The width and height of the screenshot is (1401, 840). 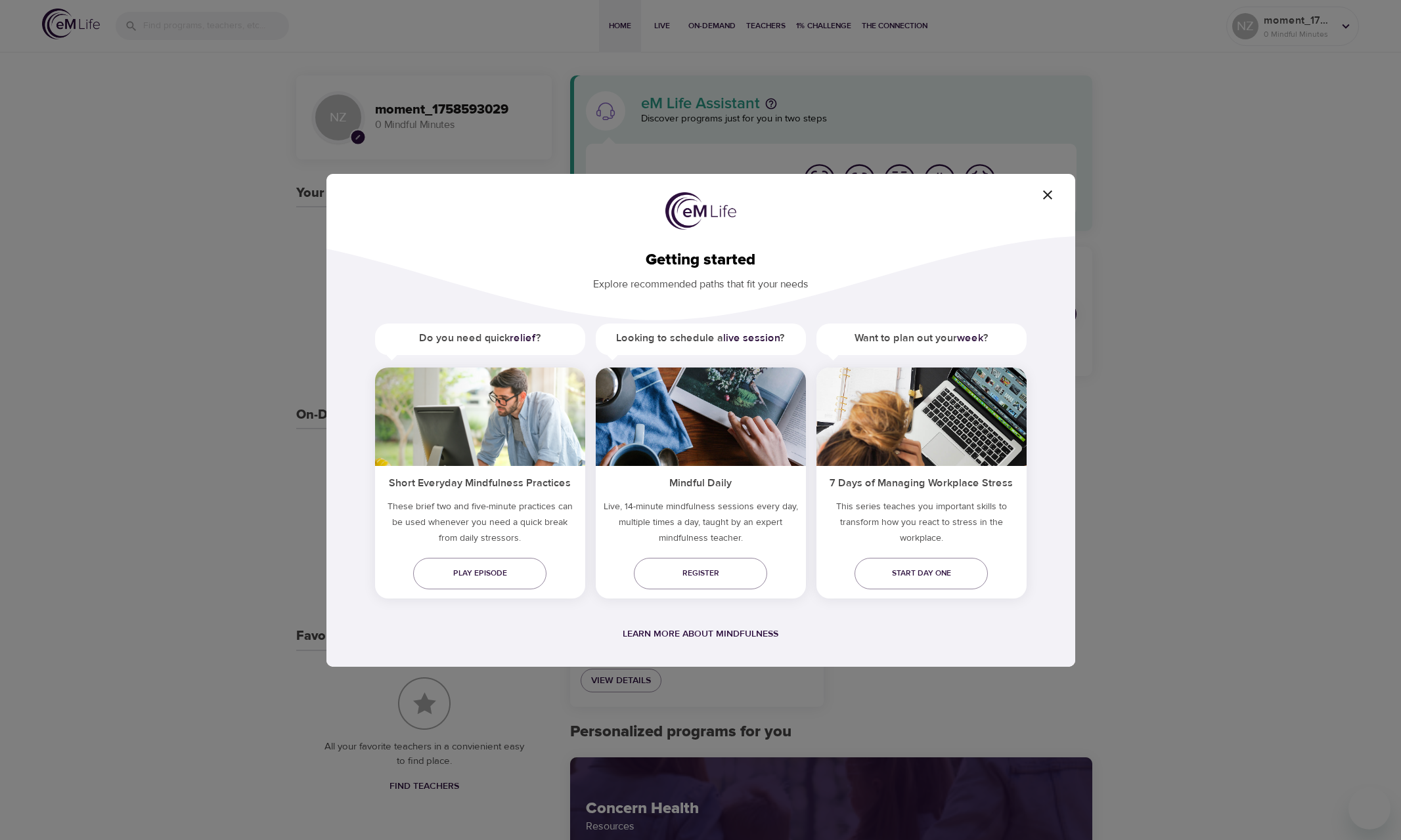 I want to click on a: relief, so click(x=523, y=338).